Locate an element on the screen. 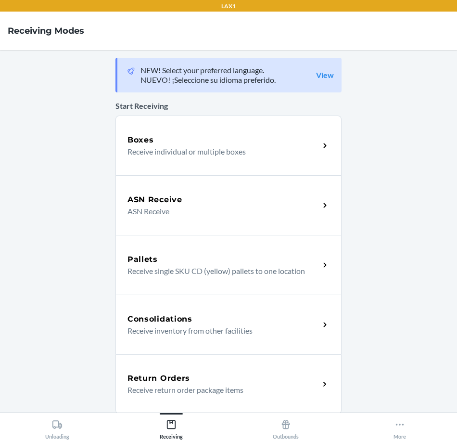 This screenshot has width=457, height=441. h5: Return Orders is located at coordinates (159, 378).